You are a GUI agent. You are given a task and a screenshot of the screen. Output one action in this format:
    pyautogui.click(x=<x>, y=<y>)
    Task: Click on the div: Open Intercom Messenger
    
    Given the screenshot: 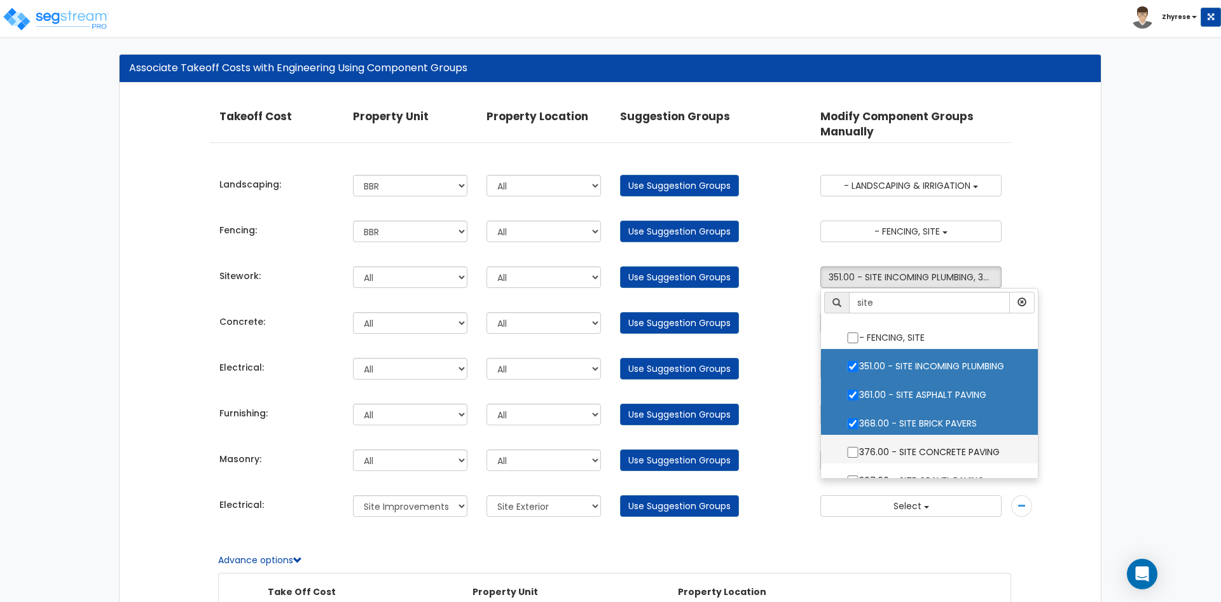 What is the action you would take?
    pyautogui.click(x=1142, y=574)
    